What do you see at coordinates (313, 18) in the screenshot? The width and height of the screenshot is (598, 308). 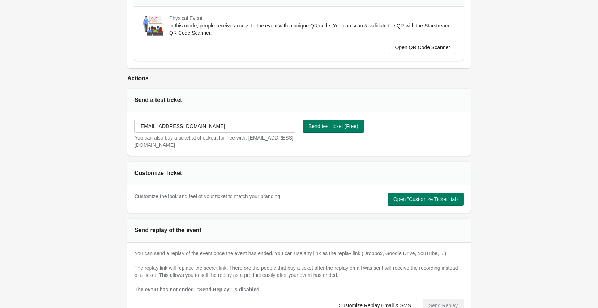 I see `div: Physical Event` at bounding box center [313, 18].